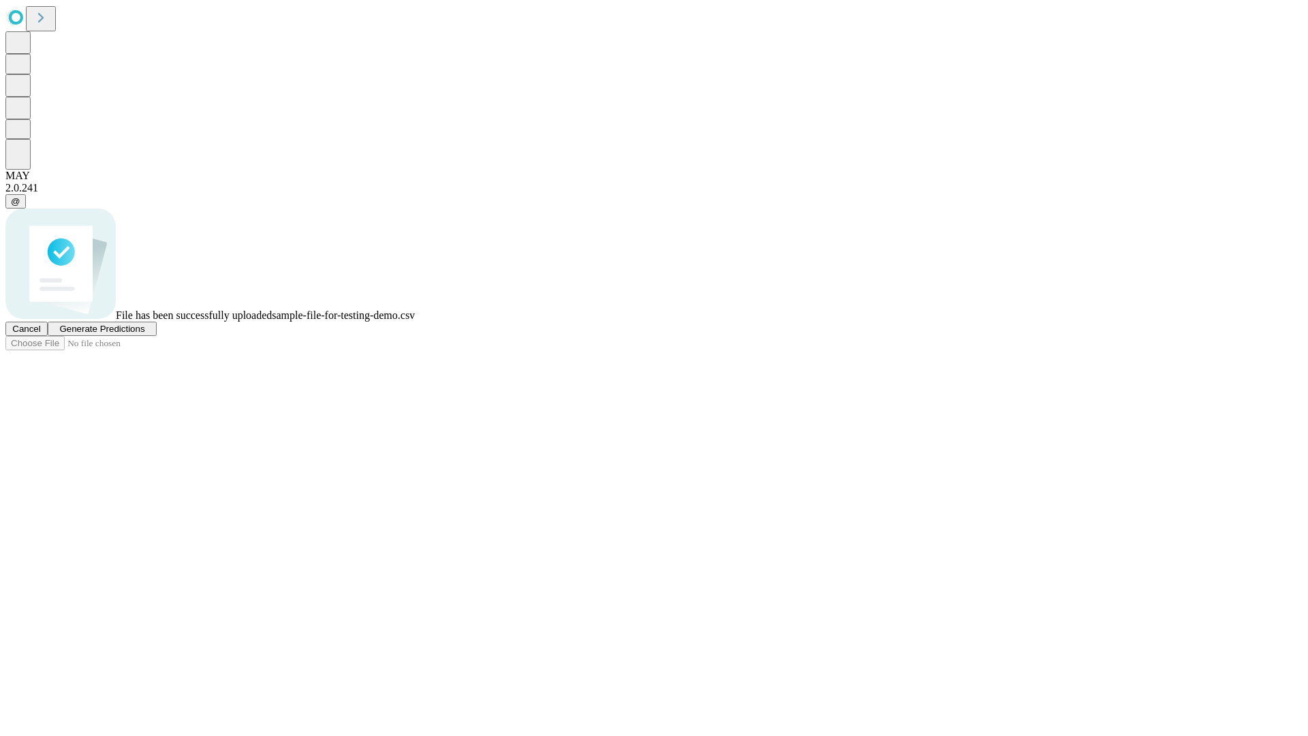 The height and width of the screenshot is (736, 1308). I want to click on span: sample-file-for-testing-demo.csv, so click(343, 315).